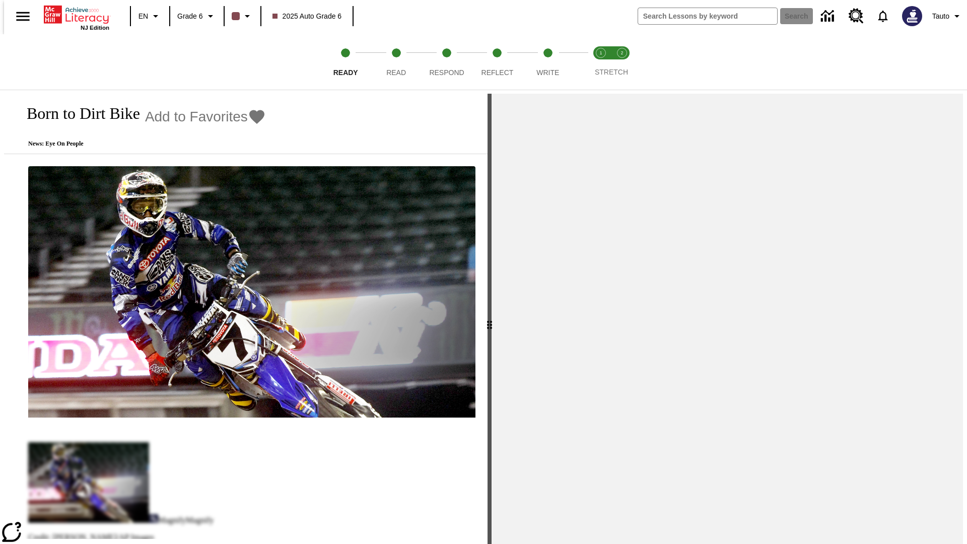  What do you see at coordinates (497, 62) in the screenshot?
I see `button: Reflect step 4 of 5` at bounding box center [497, 62].